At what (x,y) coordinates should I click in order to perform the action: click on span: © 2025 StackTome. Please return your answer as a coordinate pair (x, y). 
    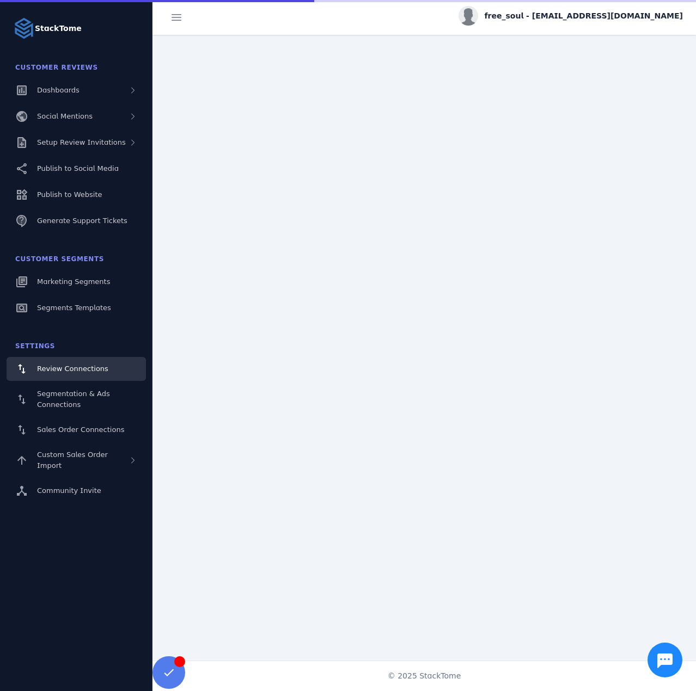
    Looking at the image, I should click on (424, 676).